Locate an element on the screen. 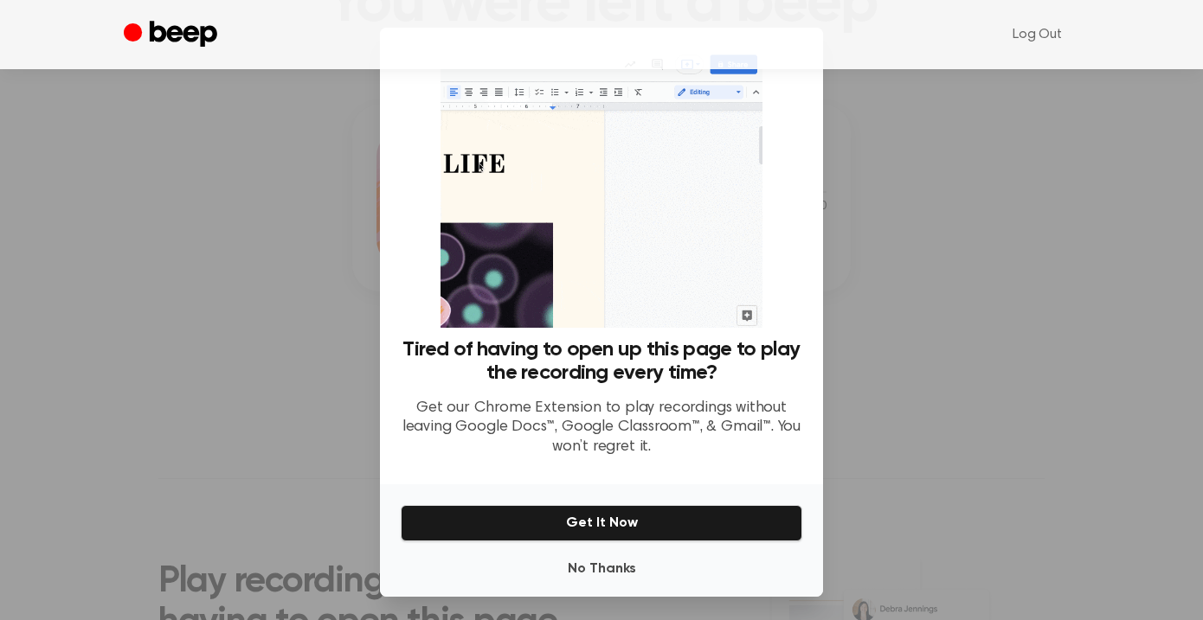 The image size is (1203, 620). img: Beep extension in action is located at coordinates (600, 188).